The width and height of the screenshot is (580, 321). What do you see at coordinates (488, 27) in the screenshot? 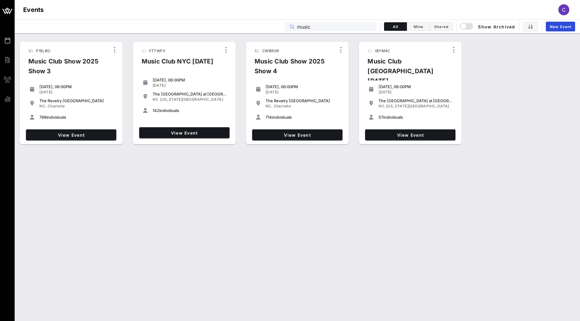
I see `button: Show Archived` at bounding box center [488, 27].